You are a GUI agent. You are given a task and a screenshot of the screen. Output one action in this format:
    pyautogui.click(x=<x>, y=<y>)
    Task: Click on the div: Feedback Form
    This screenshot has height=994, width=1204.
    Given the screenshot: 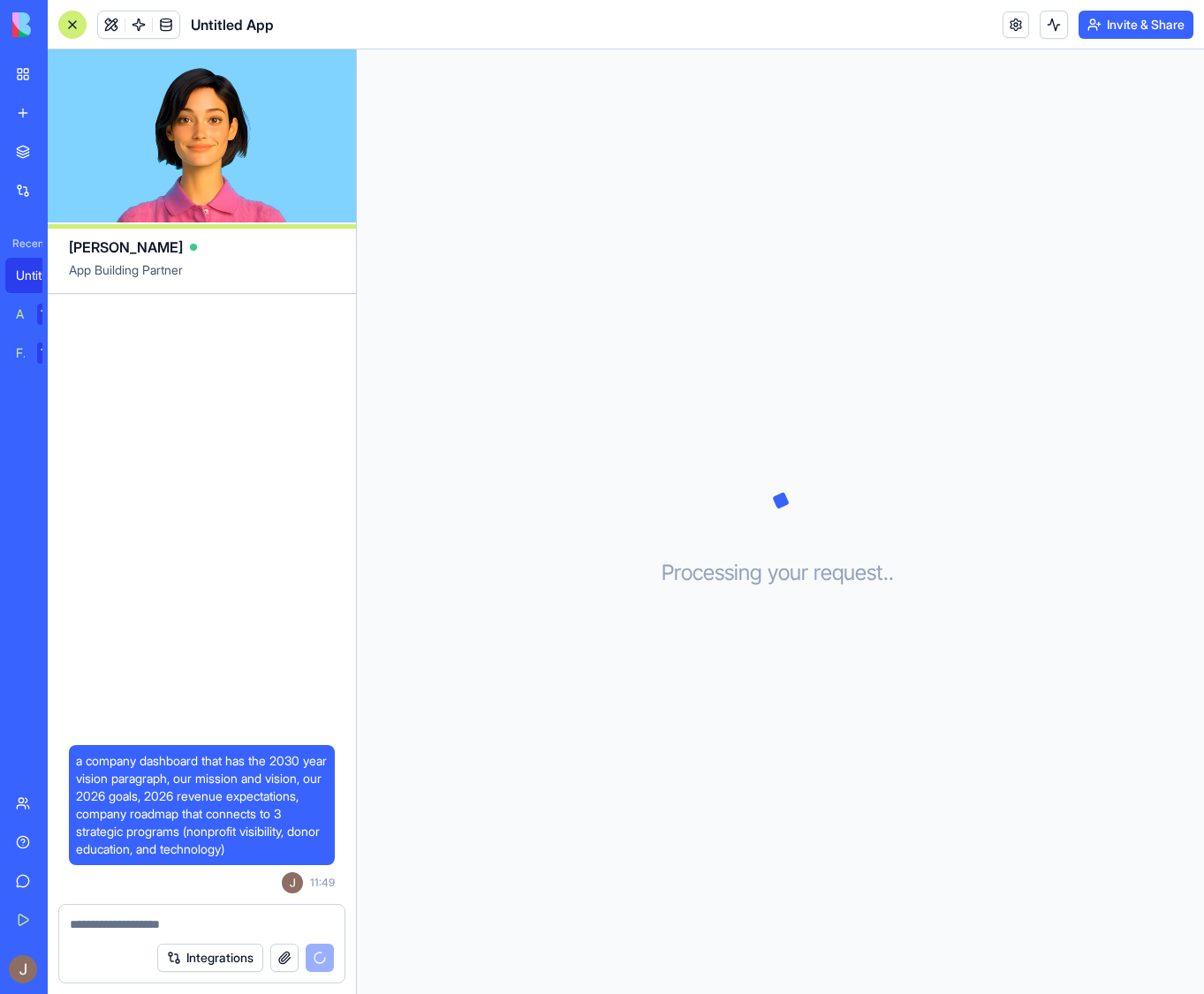 What is the action you would take?
    pyautogui.click(x=20, y=353)
    